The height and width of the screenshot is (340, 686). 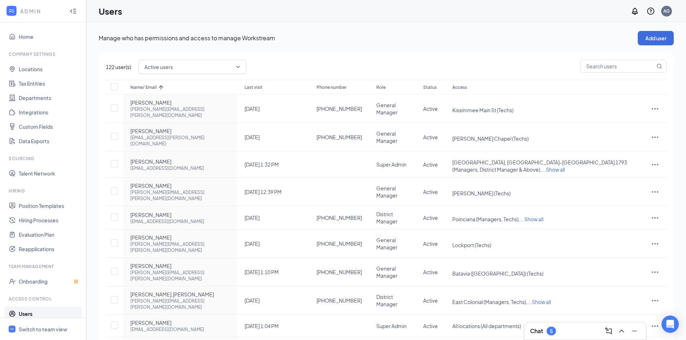 What do you see at coordinates (43, 329) in the screenshot?
I see `div: Switch to team view` at bounding box center [43, 329].